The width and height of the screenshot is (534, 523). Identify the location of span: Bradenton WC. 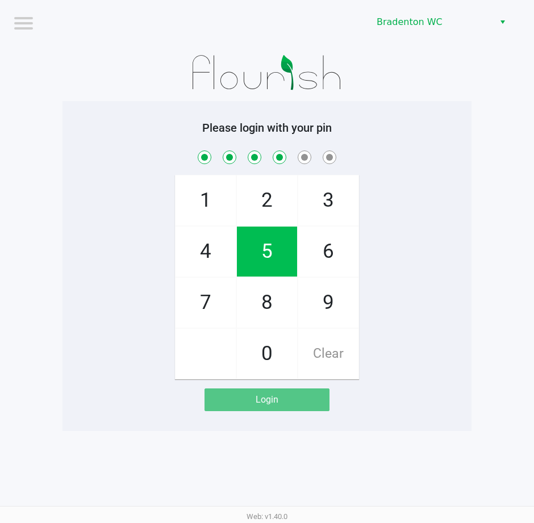
(432, 22).